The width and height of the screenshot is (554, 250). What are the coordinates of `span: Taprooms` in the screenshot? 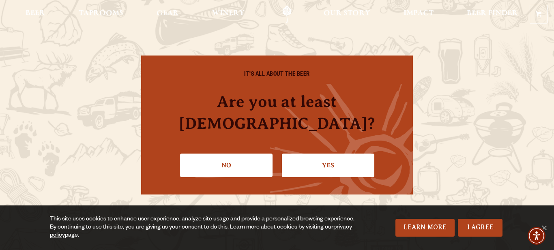 It's located at (101, 13).